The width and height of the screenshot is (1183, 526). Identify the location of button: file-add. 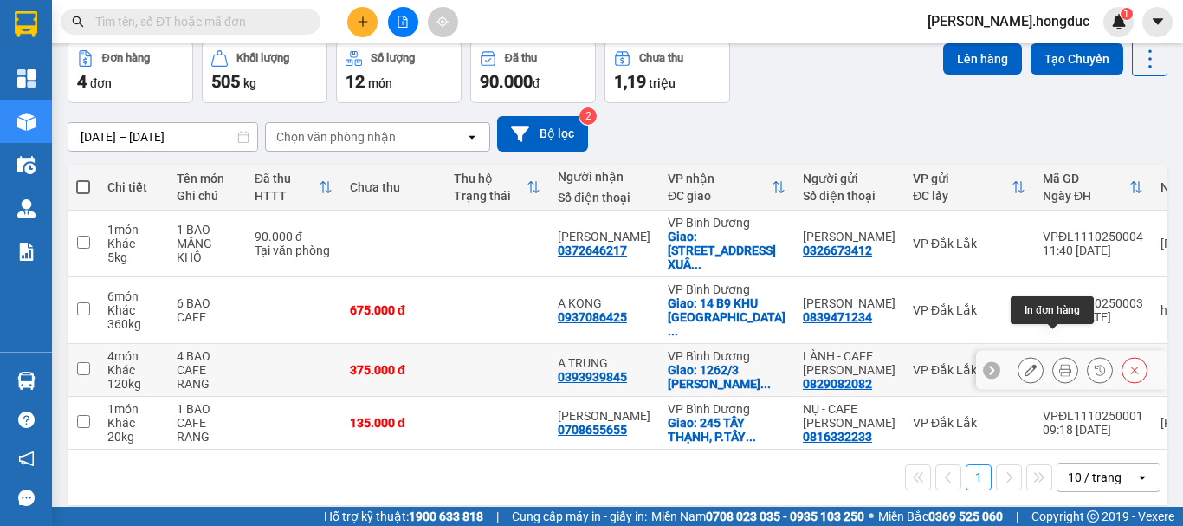
(403, 22).